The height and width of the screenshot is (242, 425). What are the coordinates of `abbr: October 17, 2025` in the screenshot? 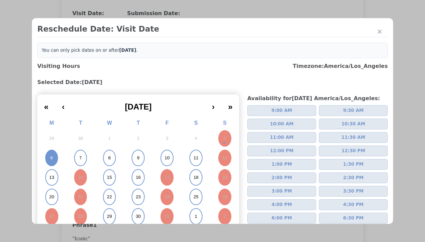 It's located at (167, 177).